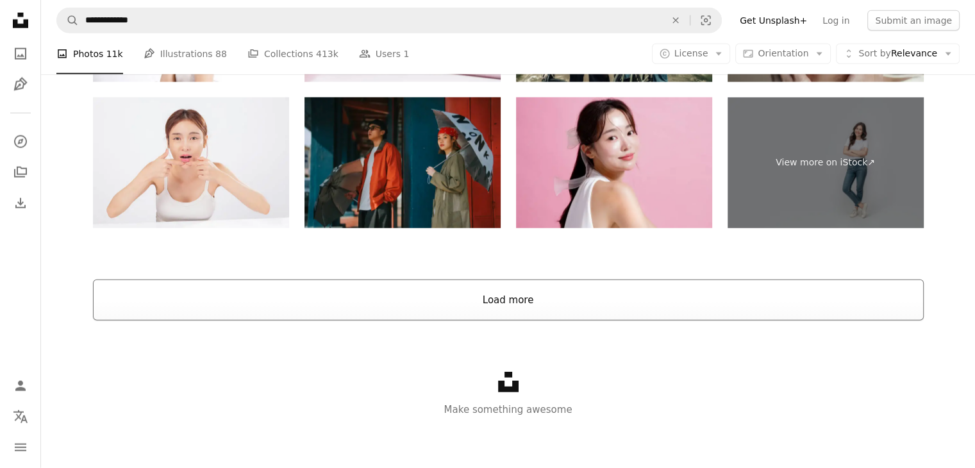 The height and width of the screenshot is (468, 975). What do you see at coordinates (406, 54) in the screenshot?
I see `span: 1` at bounding box center [406, 54].